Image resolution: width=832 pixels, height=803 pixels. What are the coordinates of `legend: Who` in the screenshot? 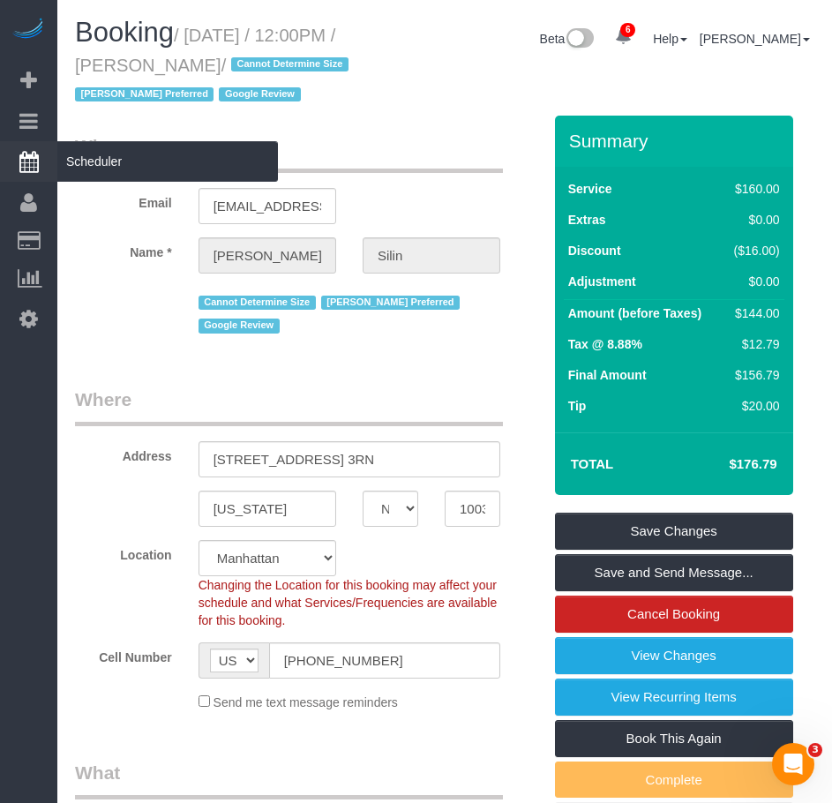 It's located at (289, 153).